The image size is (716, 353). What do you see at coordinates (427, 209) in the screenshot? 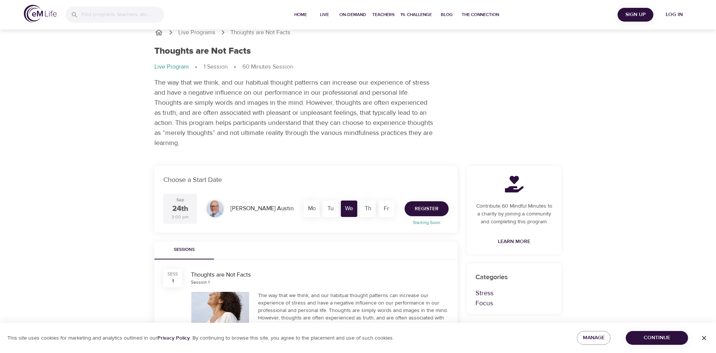
I see `span: Register` at bounding box center [427, 209].